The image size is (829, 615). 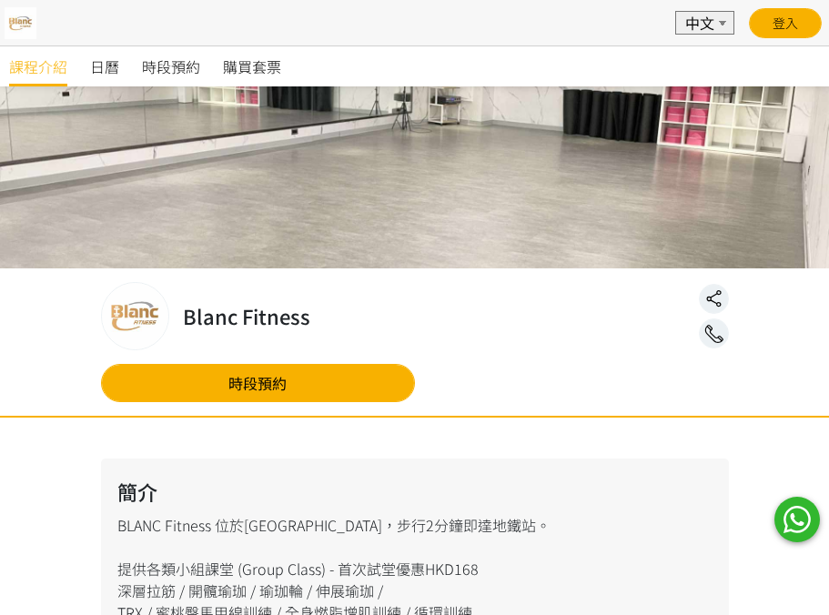 What do you see at coordinates (171, 66) in the screenshot?
I see `span: 時段預約` at bounding box center [171, 66].